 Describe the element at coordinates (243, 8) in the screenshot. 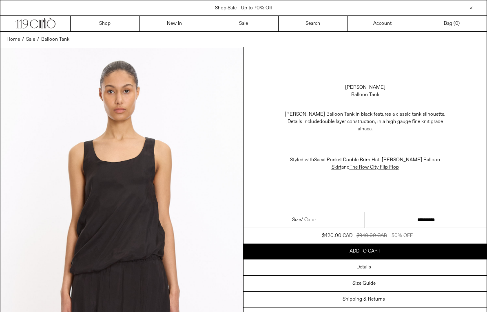

I see `span: Shop Sale - Up to 70% Off` at that location.